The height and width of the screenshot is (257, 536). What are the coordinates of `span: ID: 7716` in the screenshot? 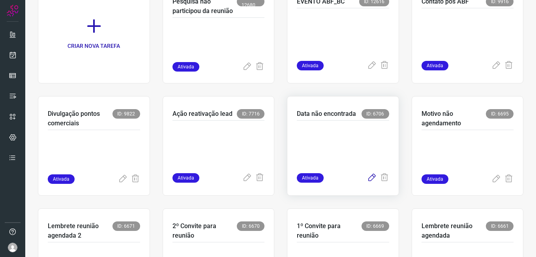 It's located at (251, 114).